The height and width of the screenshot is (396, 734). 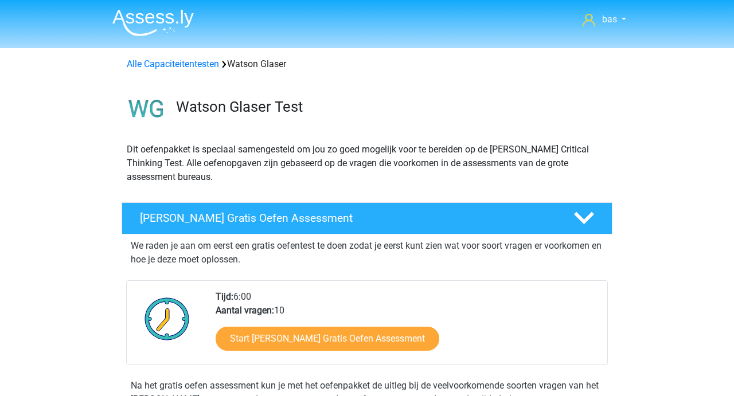 What do you see at coordinates (173, 64) in the screenshot?
I see `a: Alle Capaciteitentesten` at bounding box center [173, 64].